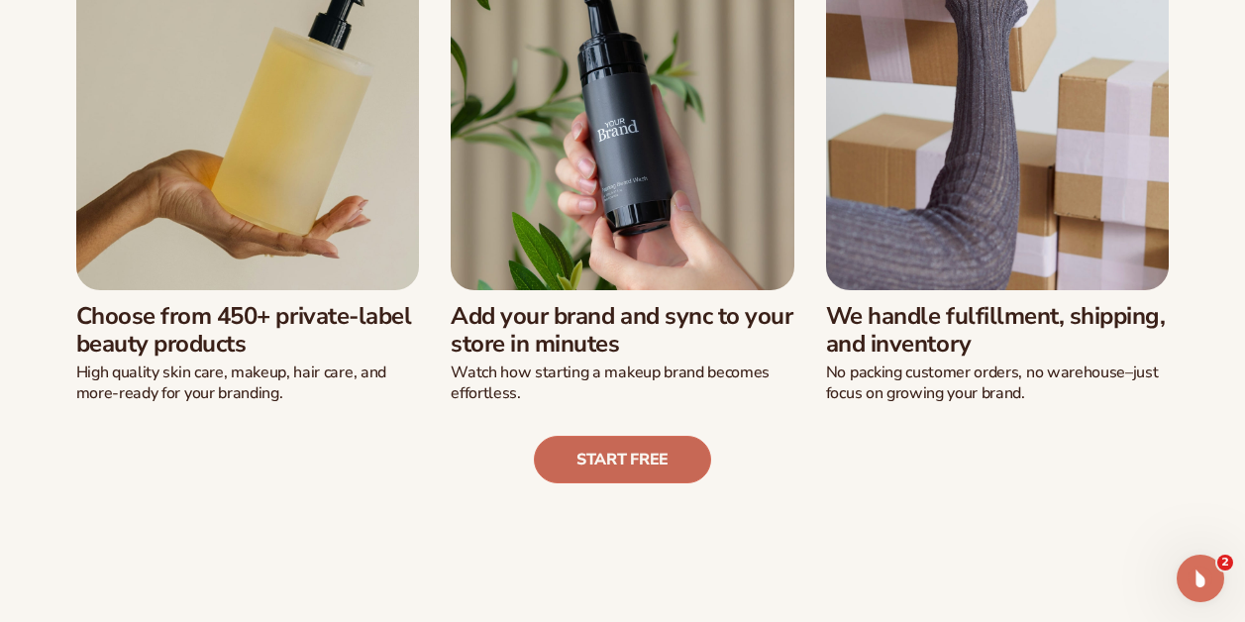 This screenshot has width=1245, height=622. I want to click on a: Start free, so click(622, 459).